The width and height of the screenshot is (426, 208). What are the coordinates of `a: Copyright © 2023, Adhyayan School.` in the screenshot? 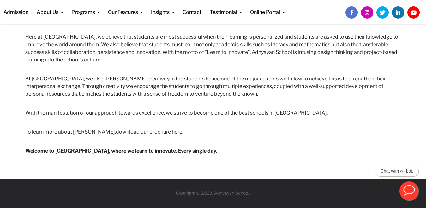 It's located at (213, 193).